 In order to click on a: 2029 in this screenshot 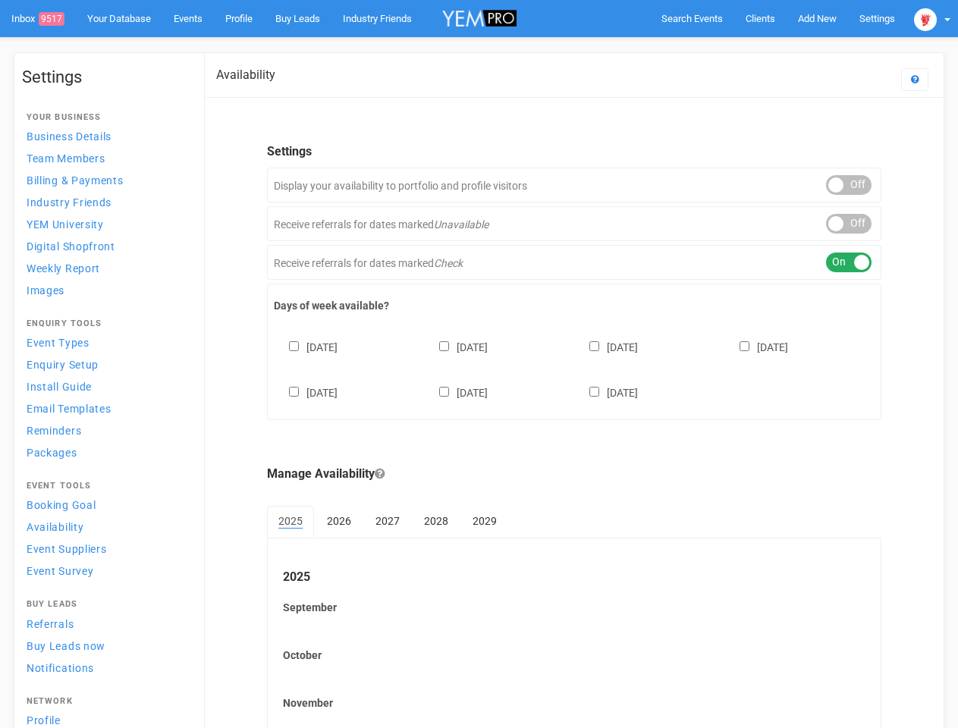, I will do `click(485, 521)`.